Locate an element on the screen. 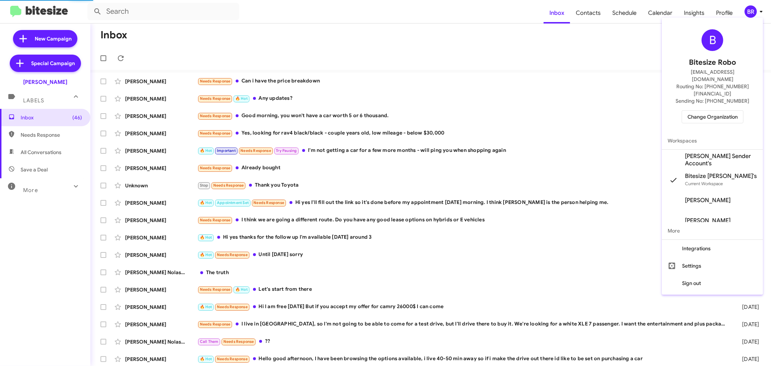 The image size is (771, 366). span: Workspaces is located at coordinates (712, 141).